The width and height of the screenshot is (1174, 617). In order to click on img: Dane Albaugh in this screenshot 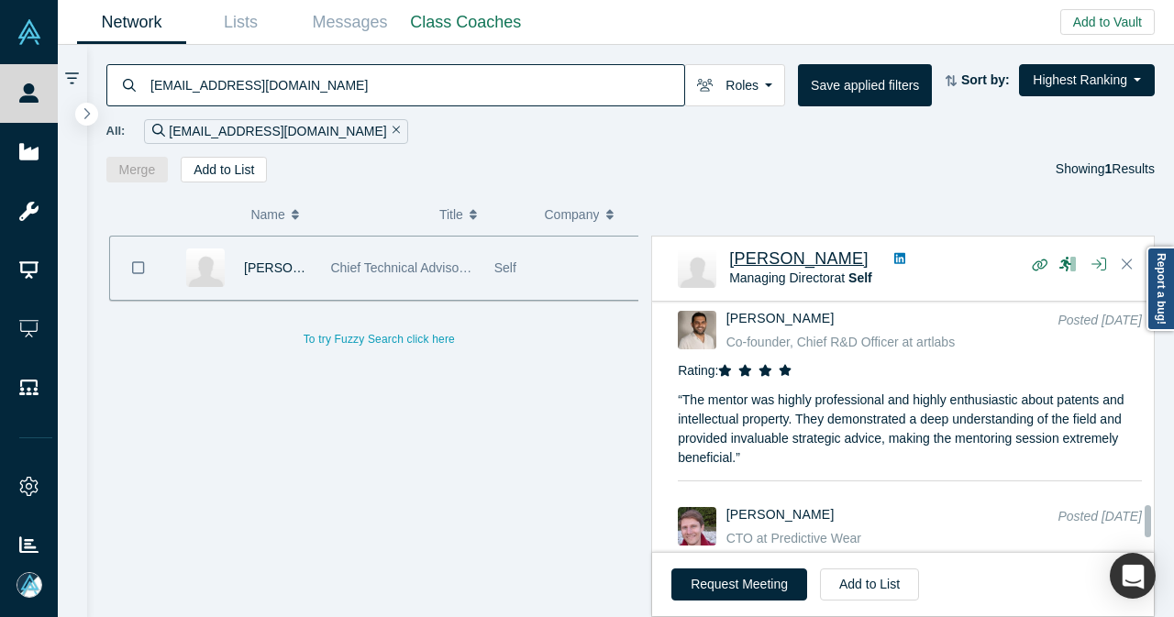, I will do `click(697, 527)`.